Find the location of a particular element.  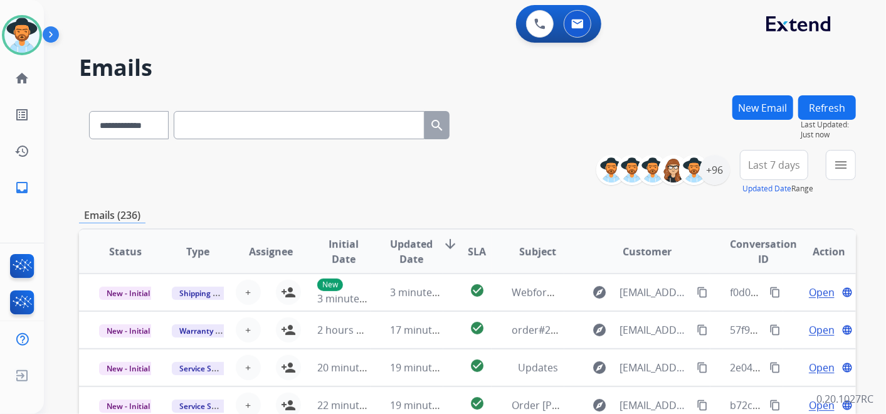

mat-icon: search is located at coordinates (437, 125).